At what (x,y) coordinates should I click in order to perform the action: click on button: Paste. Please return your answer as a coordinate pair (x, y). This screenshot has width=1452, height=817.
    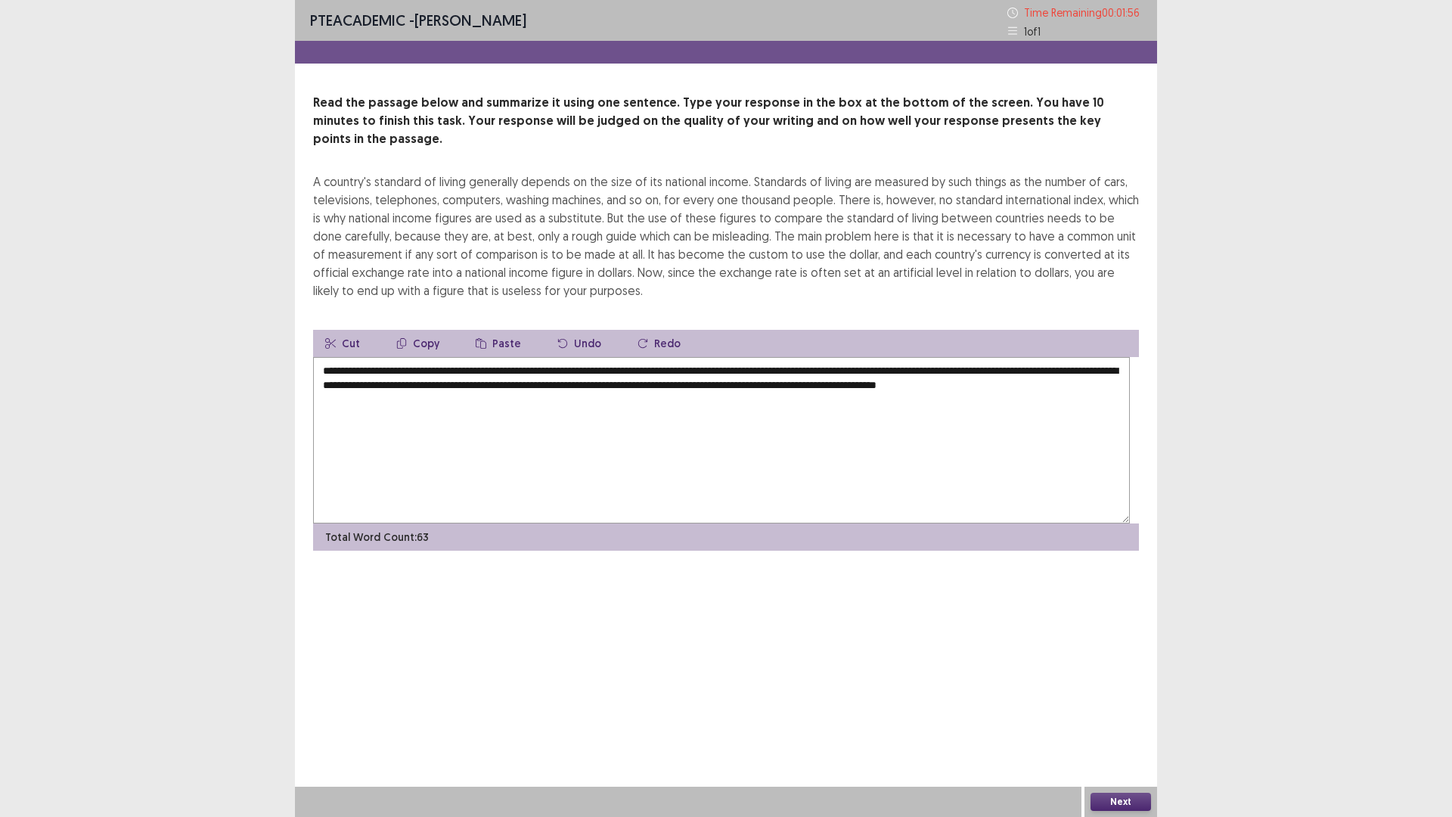
    Looking at the image, I should click on (498, 343).